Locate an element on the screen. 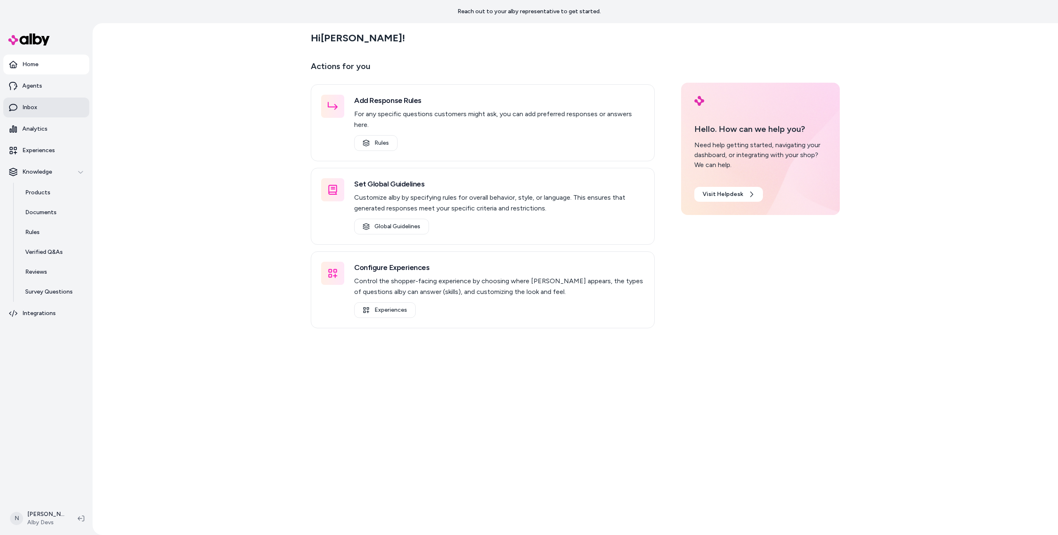  a: Reviews is located at coordinates (53, 272).